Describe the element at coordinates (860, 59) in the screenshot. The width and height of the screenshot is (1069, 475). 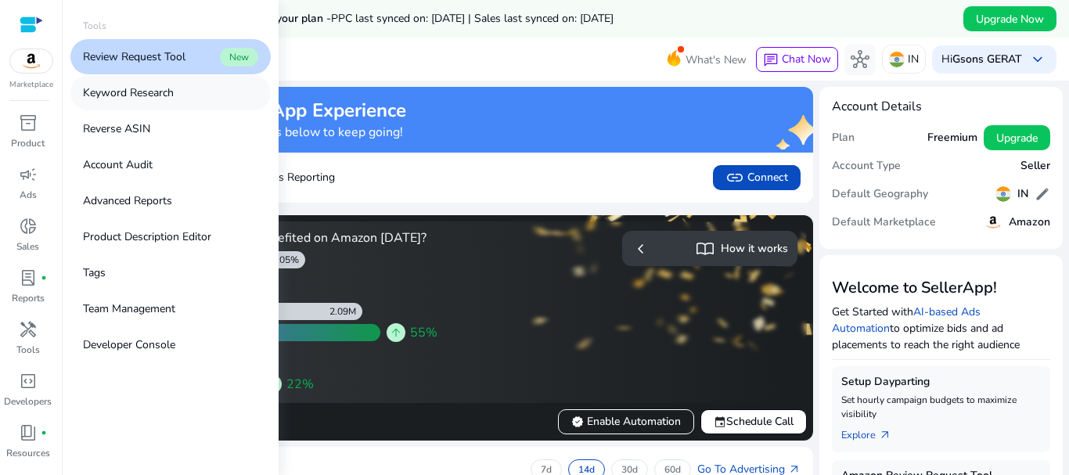
I see `button: hub` at that location.